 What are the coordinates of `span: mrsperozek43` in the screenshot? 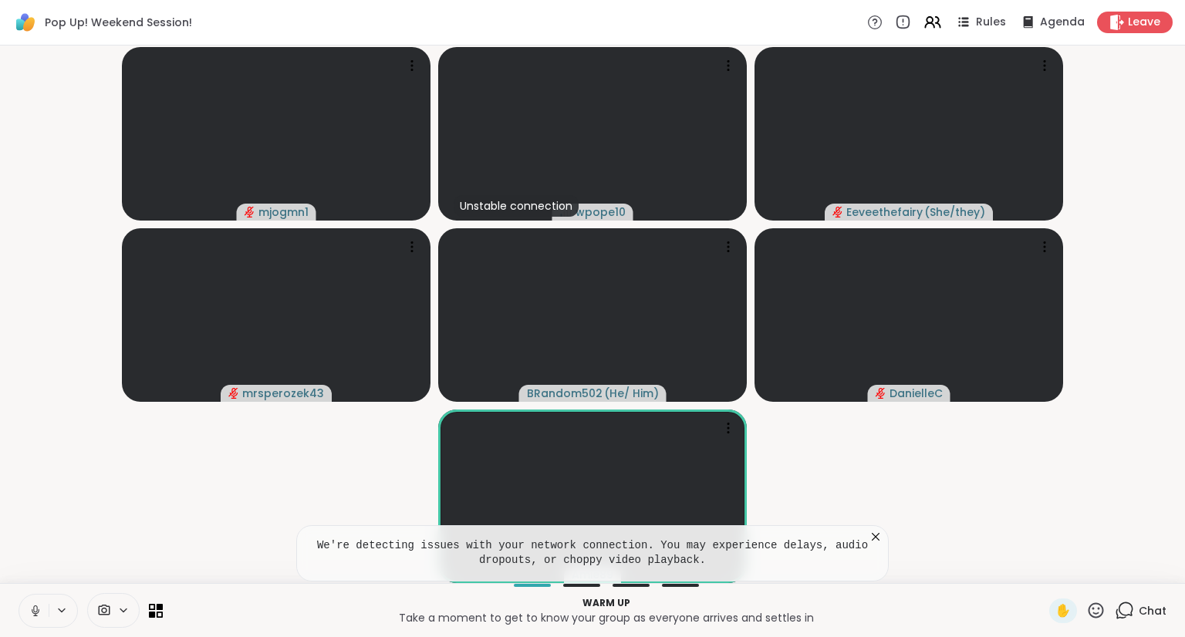 It's located at (283, 394).